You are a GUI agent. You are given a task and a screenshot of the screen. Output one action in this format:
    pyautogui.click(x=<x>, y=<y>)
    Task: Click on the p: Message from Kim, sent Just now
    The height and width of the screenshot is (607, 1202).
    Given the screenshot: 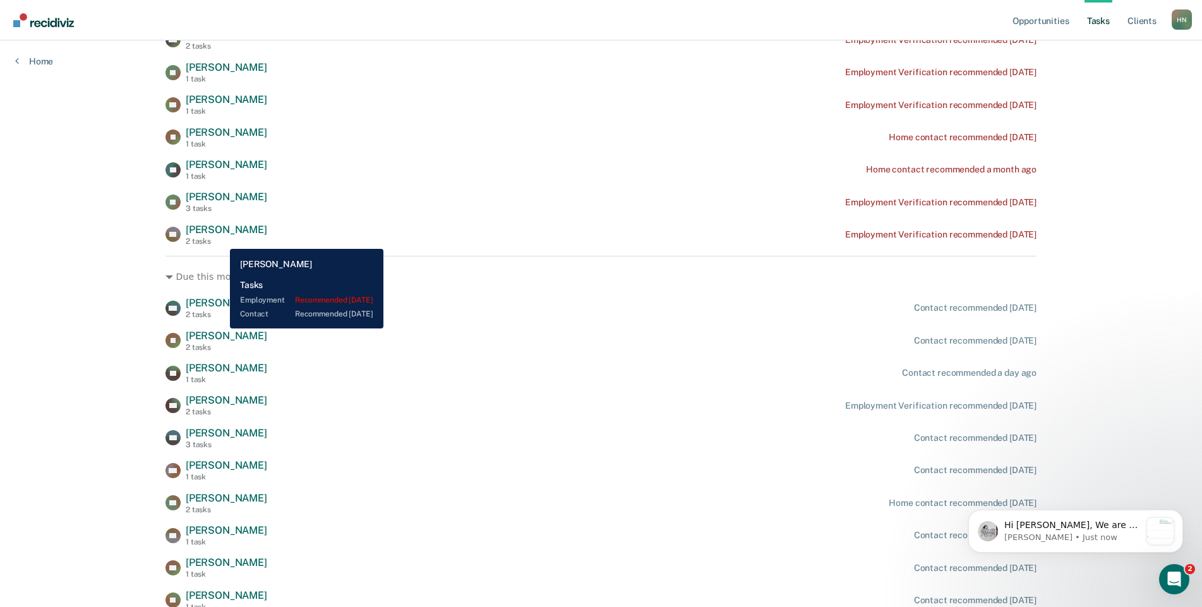 What is the action you would take?
    pyautogui.click(x=123, y=53)
    